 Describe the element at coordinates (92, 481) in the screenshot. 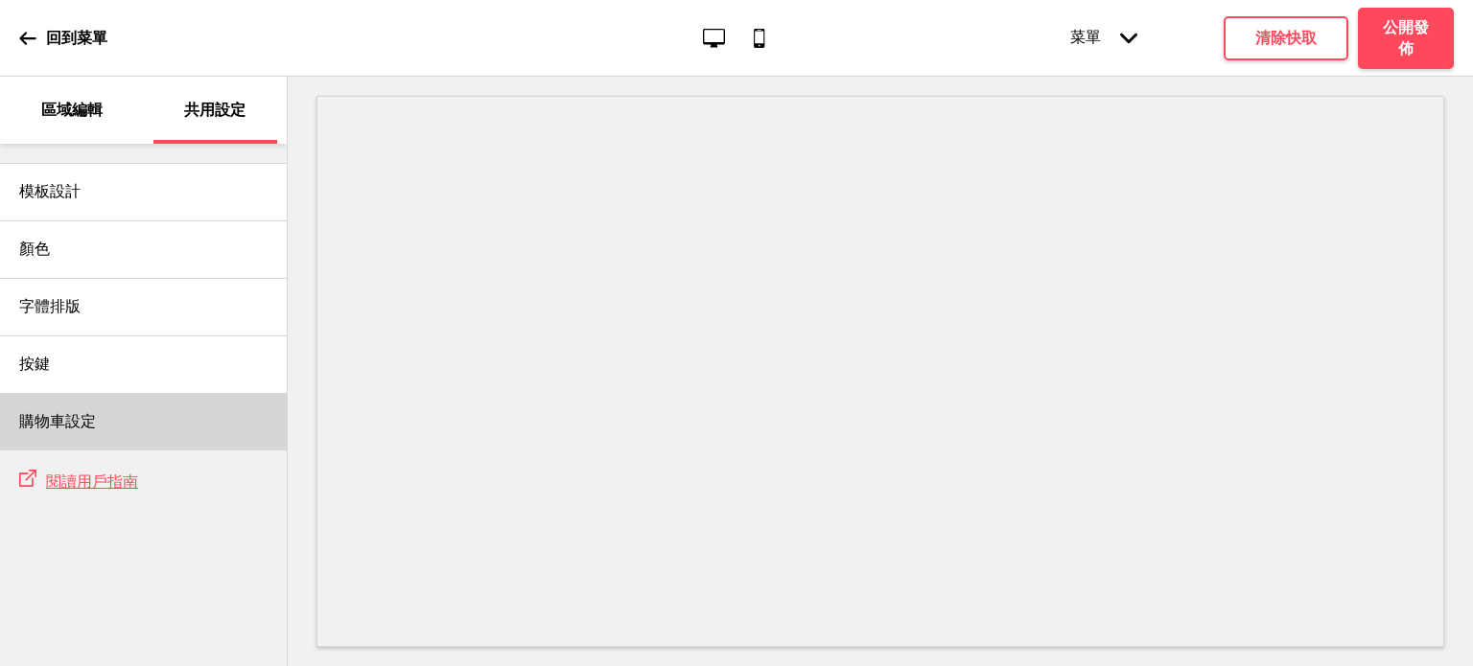

I see `span: 閱讀用戶指南` at that location.